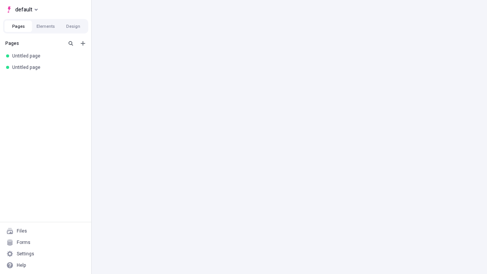 Image resolution: width=487 pixels, height=274 pixels. I want to click on button: Select site, so click(22, 10).